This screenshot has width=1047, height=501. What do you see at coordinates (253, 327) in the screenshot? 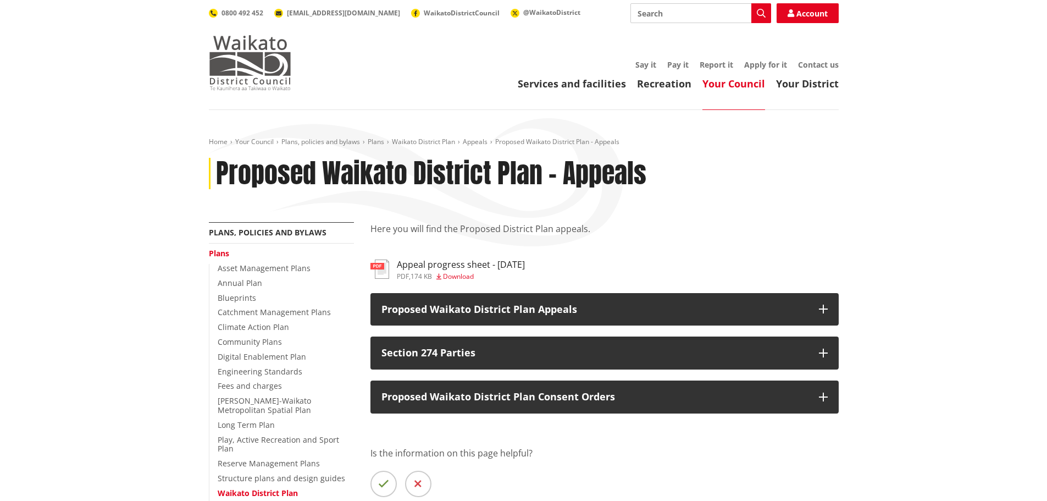
I see `a: Climate Action Plan` at bounding box center [253, 327].